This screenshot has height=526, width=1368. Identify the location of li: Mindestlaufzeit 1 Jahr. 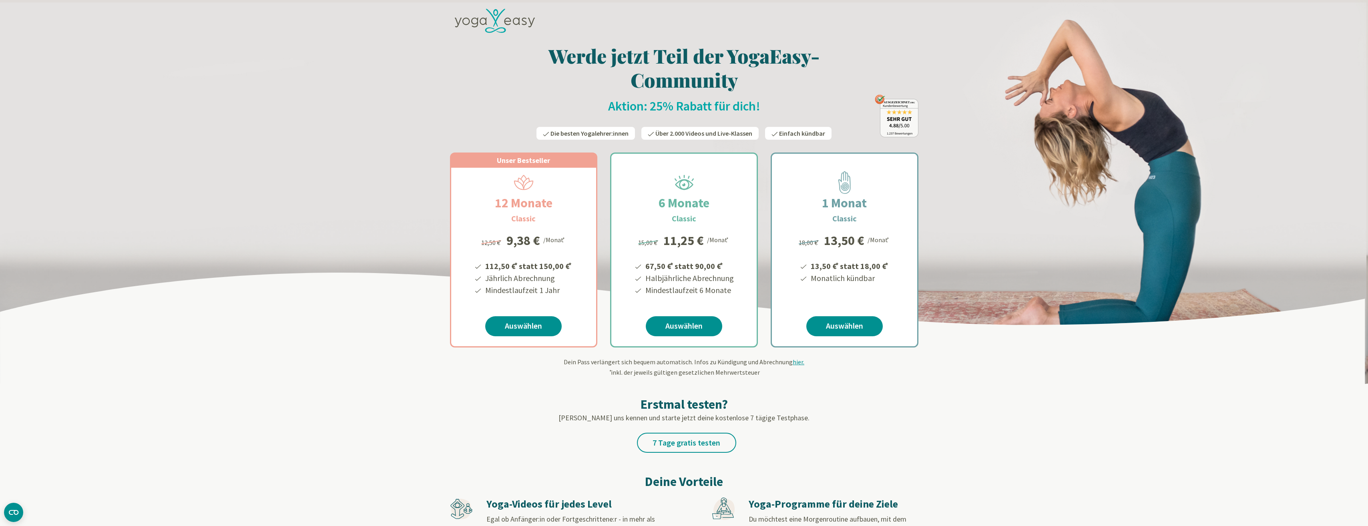
(529, 290).